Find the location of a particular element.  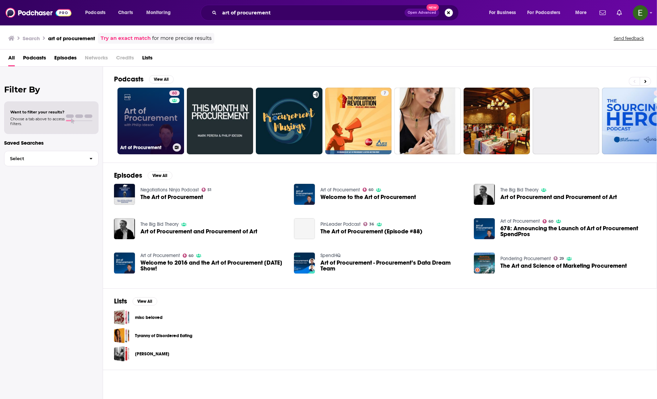

a: ListsView All is located at coordinates (136, 301).